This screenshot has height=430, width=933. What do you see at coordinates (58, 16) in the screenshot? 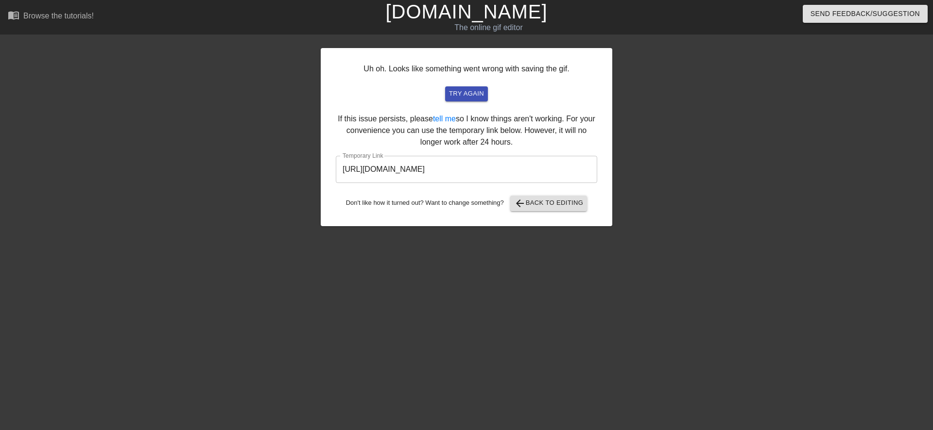
I see `div: Browse the tutorials!` at bounding box center [58, 16].